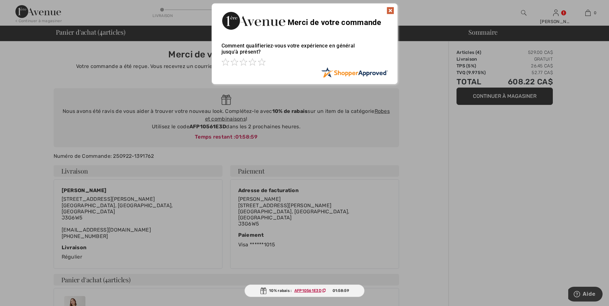 Image resolution: width=609 pixels, height=306 pixels. I want to click on img: Gift.svg, so click(263, 291).